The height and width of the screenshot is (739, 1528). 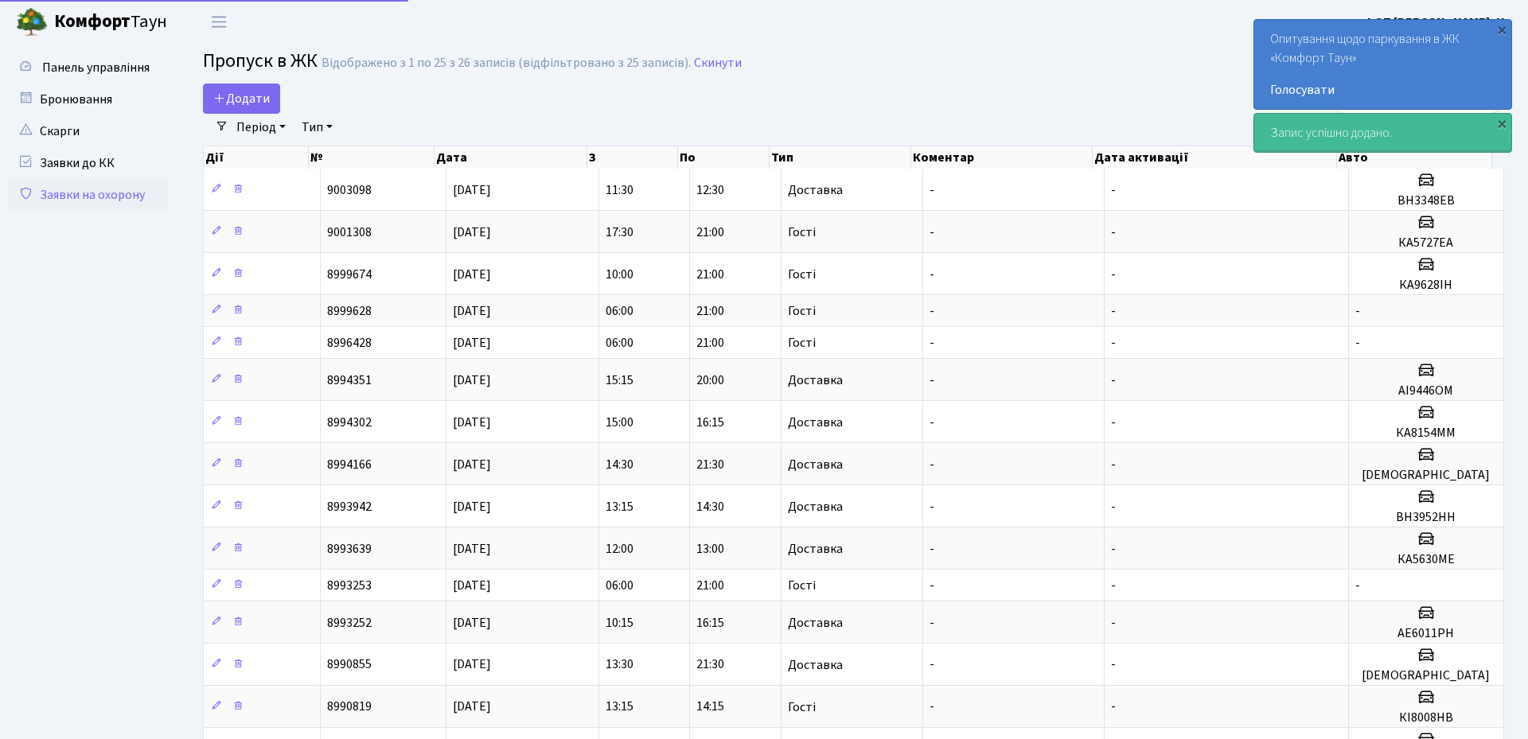 I want to click on span: Додати, so click(x=241, y=99).